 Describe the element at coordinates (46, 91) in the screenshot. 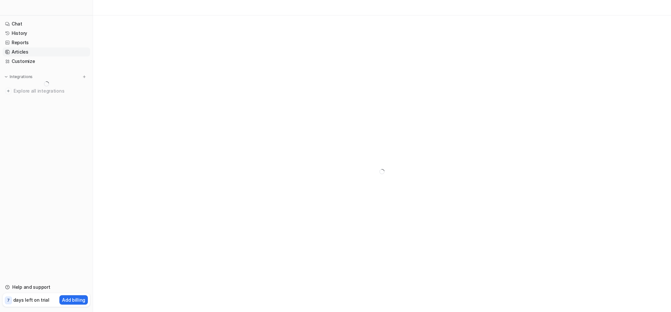

I see `a: Explore all integrations` at that location.